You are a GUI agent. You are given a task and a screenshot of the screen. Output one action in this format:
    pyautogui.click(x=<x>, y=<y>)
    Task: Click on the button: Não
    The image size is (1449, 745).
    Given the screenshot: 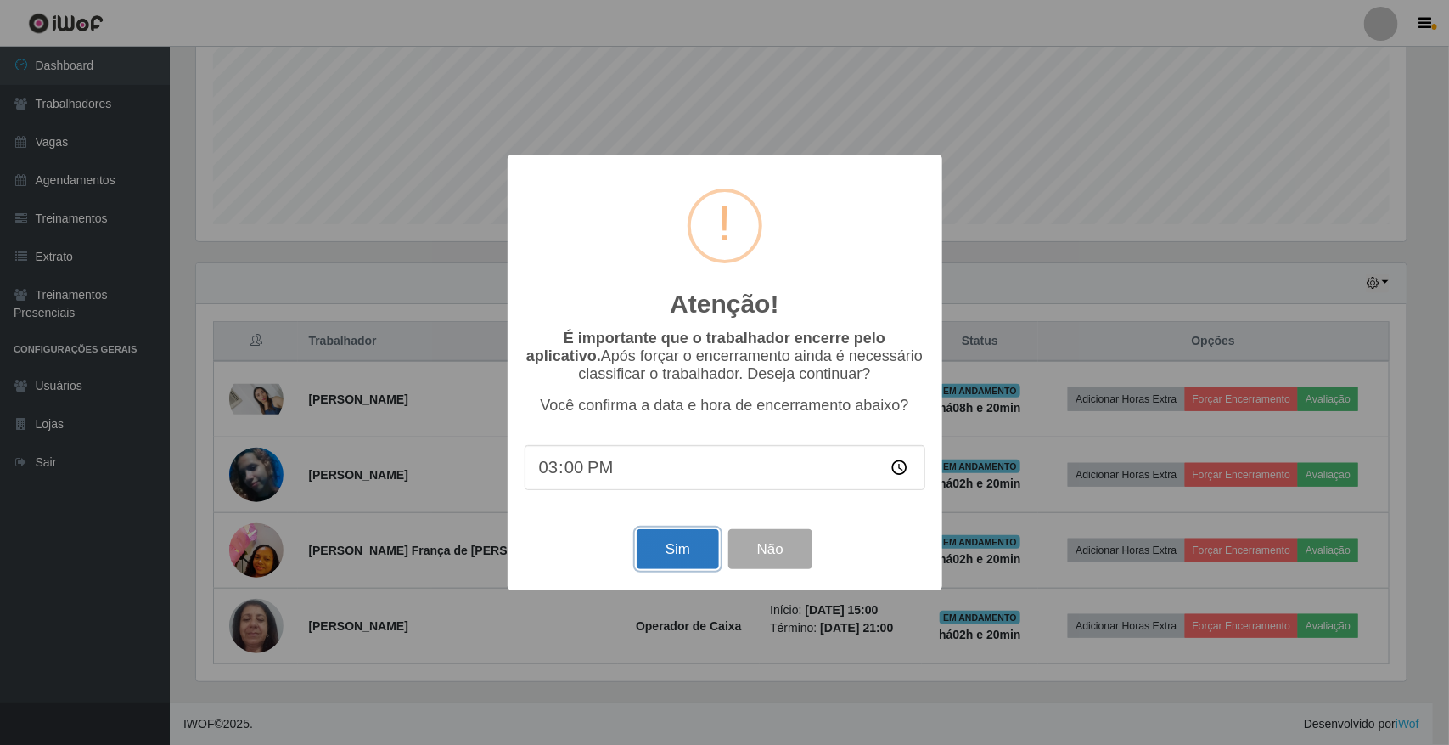 What is the action you would take?
    pyautogui.click(x=770, y=548)
    